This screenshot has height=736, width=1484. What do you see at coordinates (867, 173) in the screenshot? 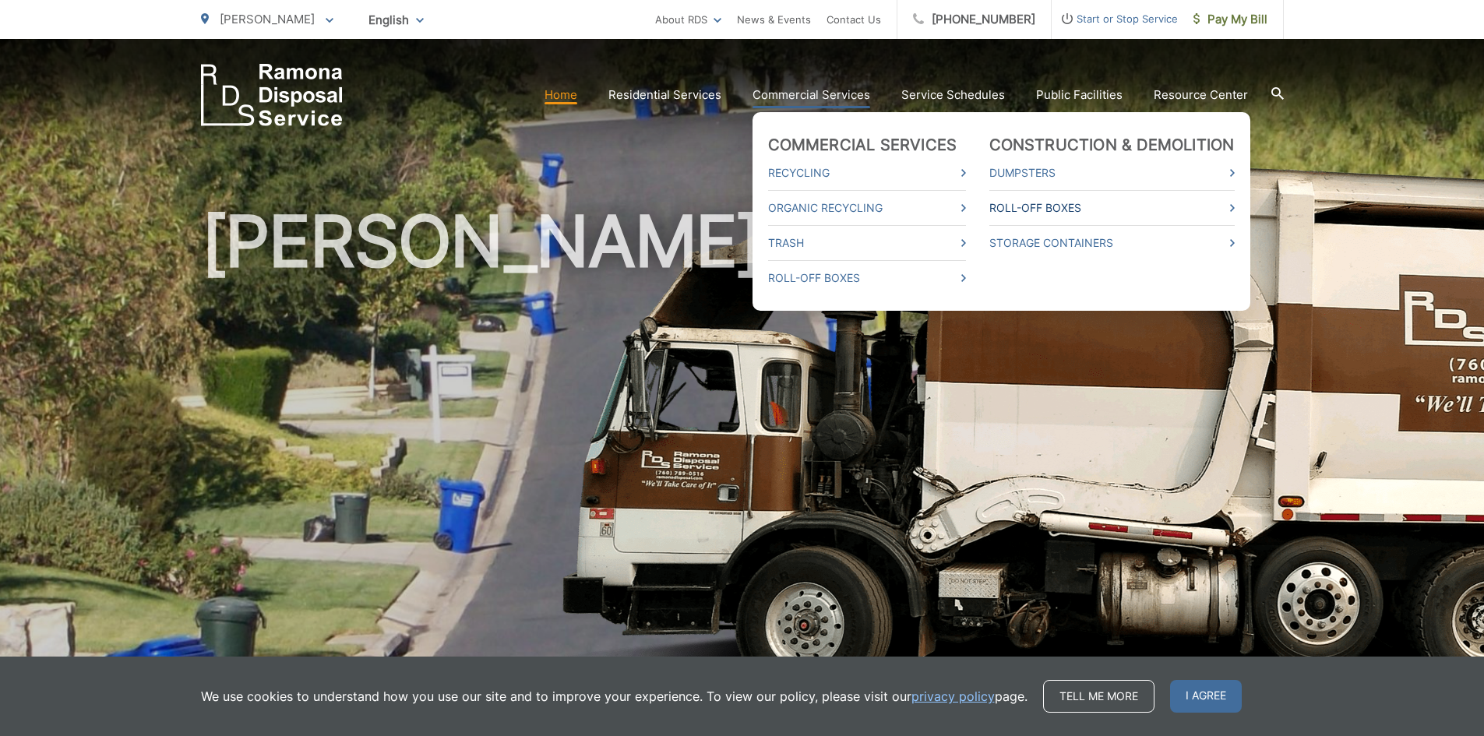
I see `a: Recycling` at bounding box center [867, 173].